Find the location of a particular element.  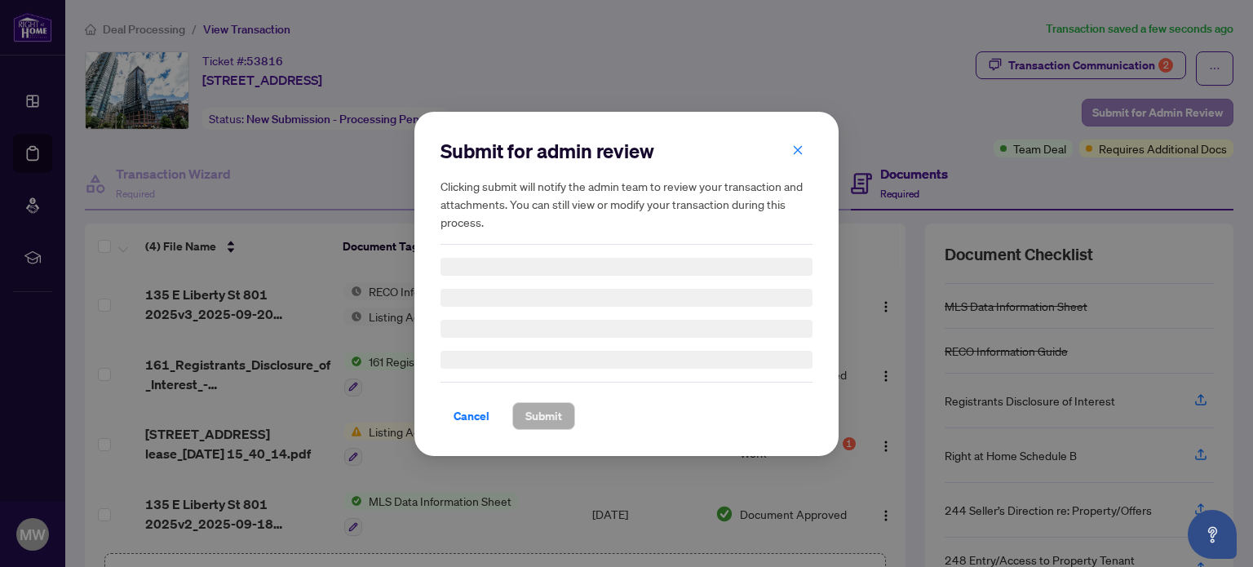

h5: Clicking submit will notify the admin team to review your transaction and attachments. You can st... is located at coordinates (626, 204).